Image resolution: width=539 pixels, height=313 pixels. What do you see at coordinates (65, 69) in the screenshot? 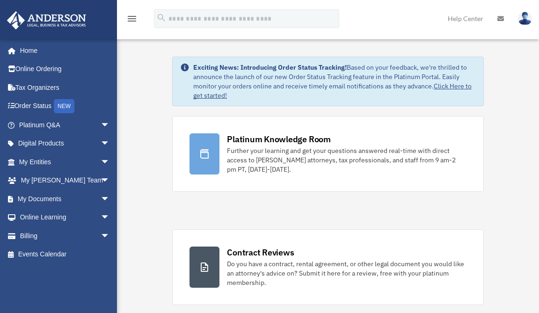
I see `a: Online Ordering` at bounding box center [65, 69].